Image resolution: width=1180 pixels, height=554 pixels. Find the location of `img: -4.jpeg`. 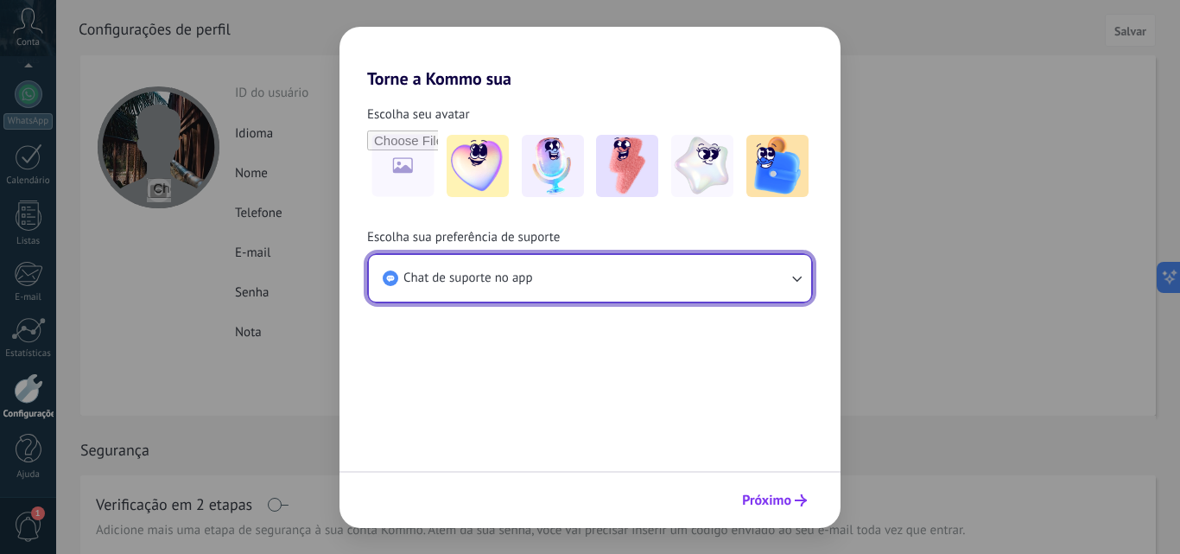

img: -4.jpeg is located at coordinates (702, 166).